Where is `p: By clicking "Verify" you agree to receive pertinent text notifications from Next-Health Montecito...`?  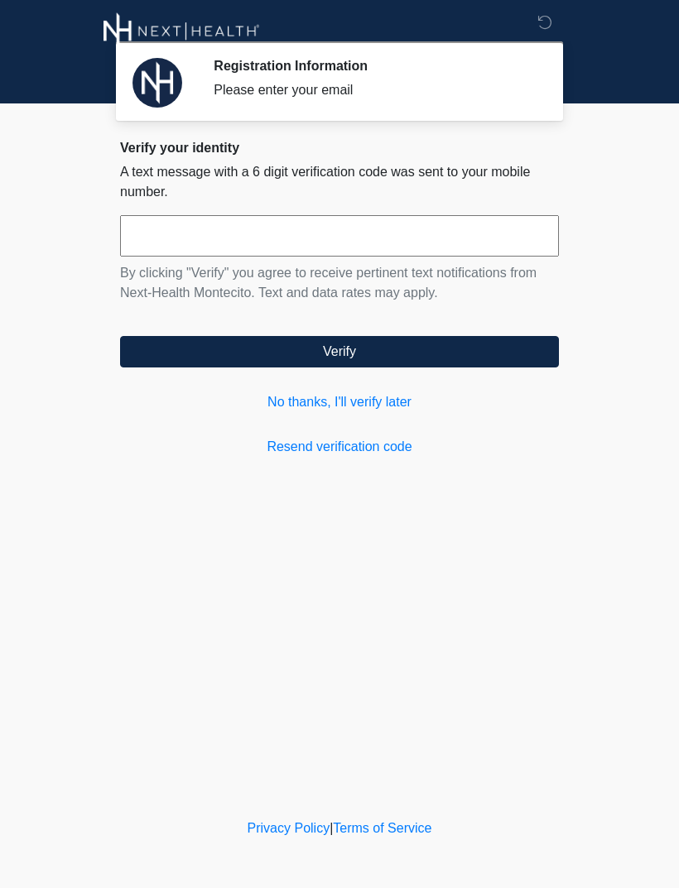 p: By clicking "Verify" you agree to receive pertinent text notifications from Next-Health Montecito... is located at coordinates (339, 283).